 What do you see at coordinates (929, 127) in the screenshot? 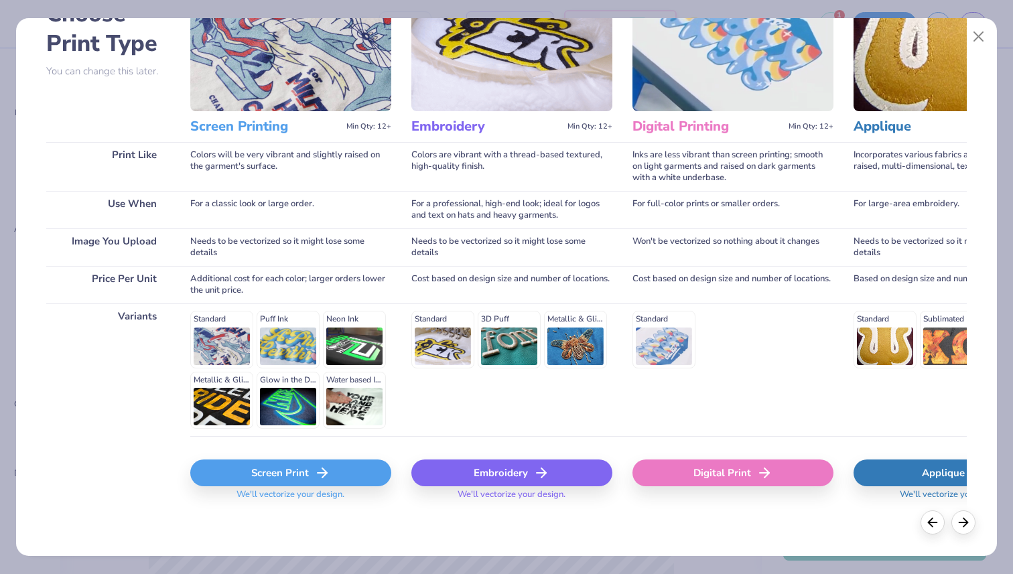
I see `h3: Applique` at bounding box center [929, 127].